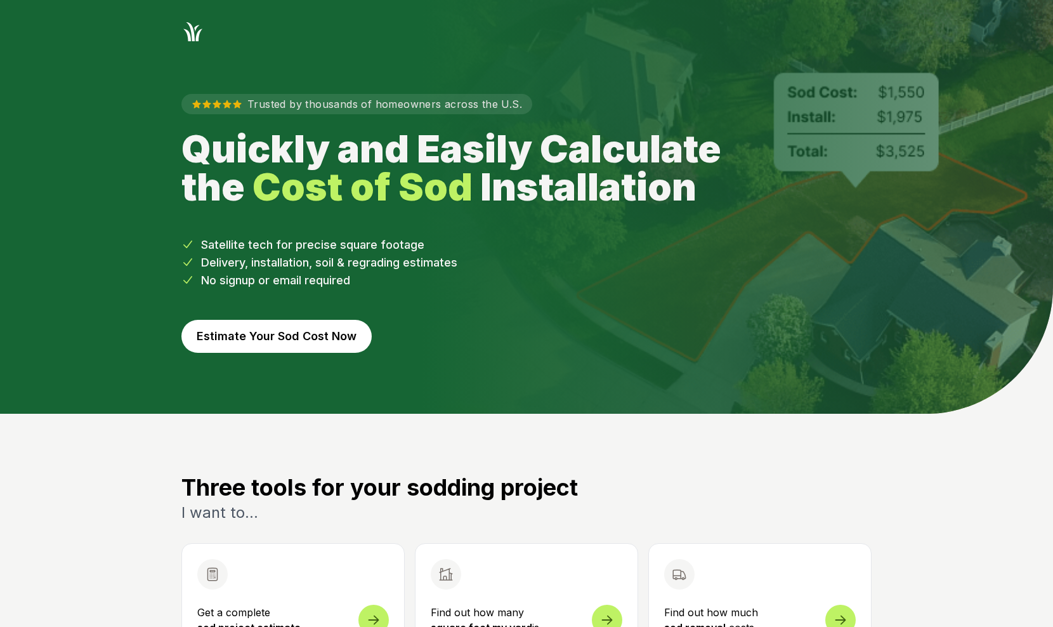 The image size is (1053, 627). Describe the element at coordinates (465, 167) in the screenshot. I see `h1: Quickly and Easily Calculate the Installation` at that location.